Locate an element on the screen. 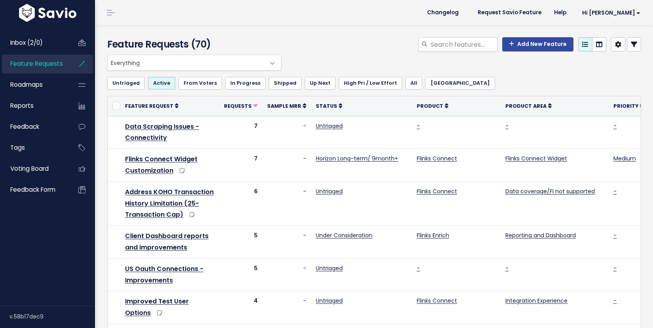  span: Changelog is located at coordinates (443, 13).